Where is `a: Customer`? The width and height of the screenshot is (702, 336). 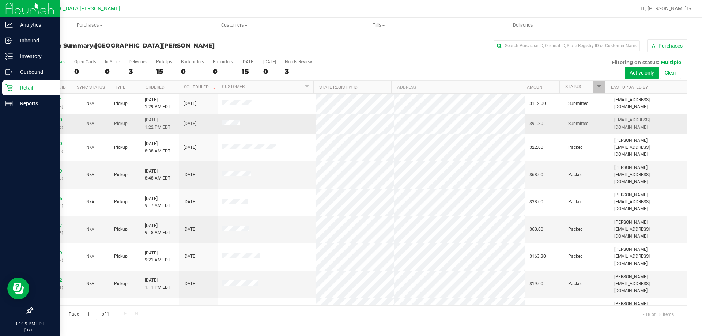
a: Customer is located at coordinates (233, 87).